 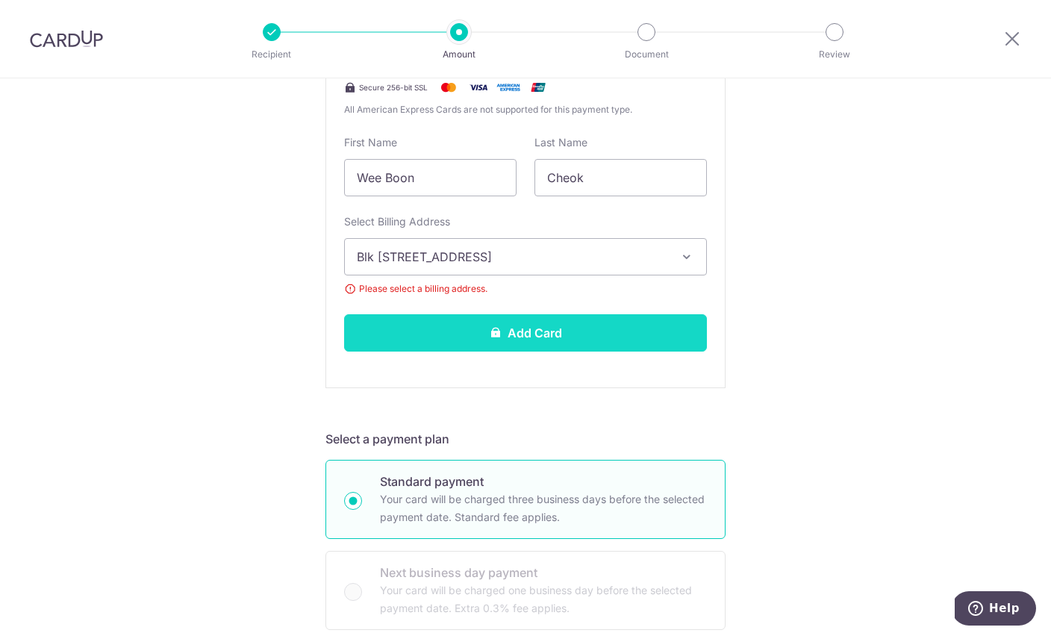 What do you see at coordinates (561, 143) in the screenshot?
I see `label: Last Name` at bounding box center [561, 143].